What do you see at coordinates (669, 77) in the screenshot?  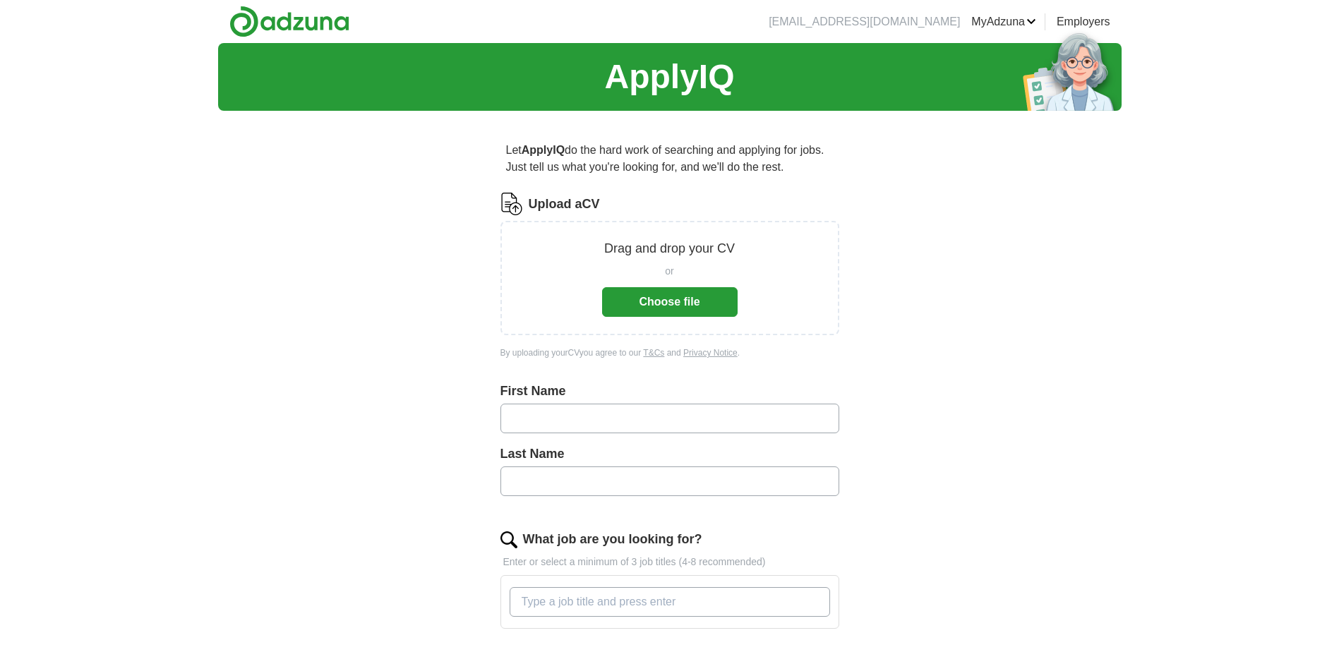 I see `h1: ApplyIQ` at bounding box center [669, 77].